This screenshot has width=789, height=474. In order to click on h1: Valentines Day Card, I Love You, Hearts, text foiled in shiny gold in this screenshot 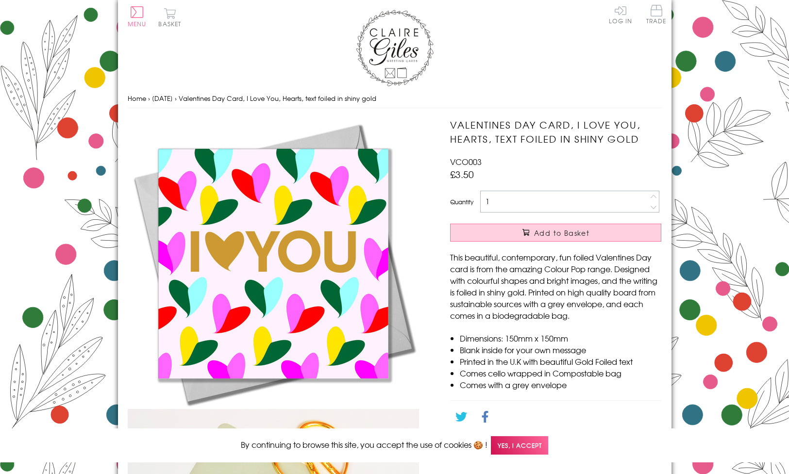, I will do `click(555, 132)`.